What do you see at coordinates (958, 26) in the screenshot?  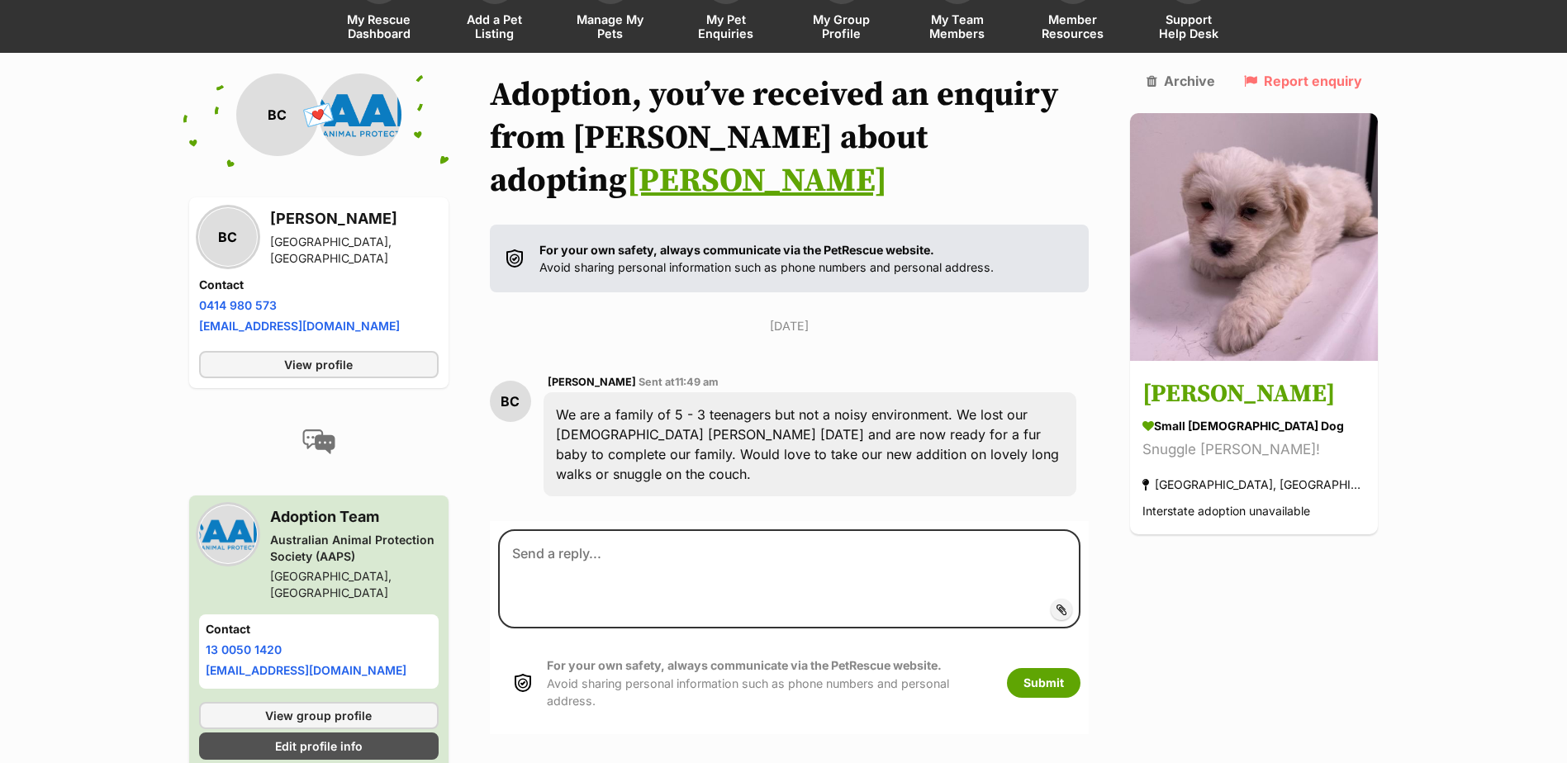 I see `span: My Team Members` at bounding box center [958, 26].